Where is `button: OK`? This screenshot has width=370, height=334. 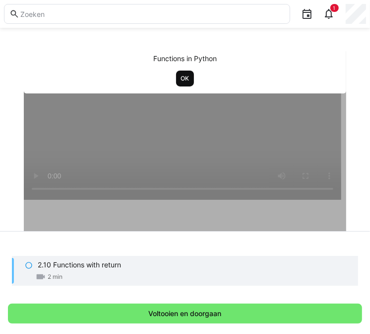 button: OK is located at coordinates (185, 78).